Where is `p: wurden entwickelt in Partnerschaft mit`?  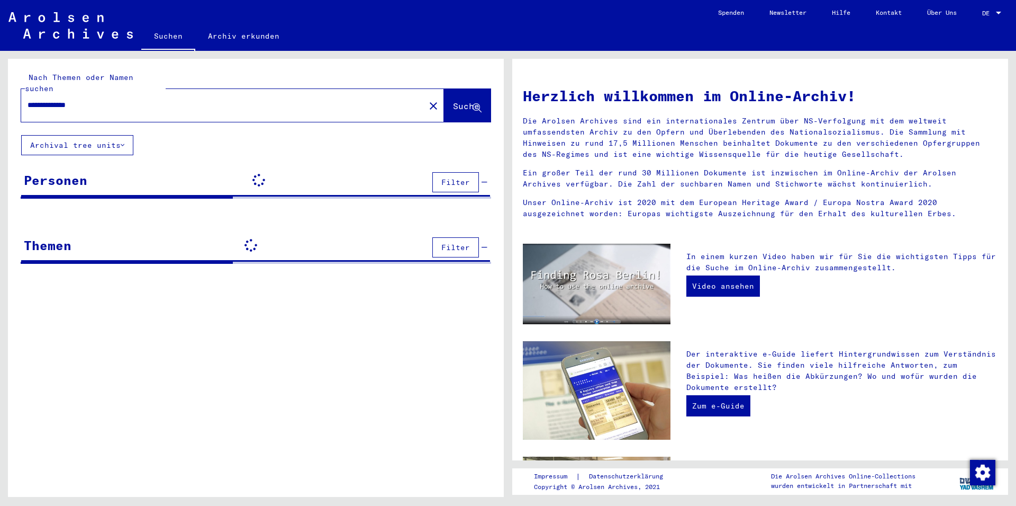
p: wurden entwickelt in Partnerschaft mit is located at coordinates (843, 485).